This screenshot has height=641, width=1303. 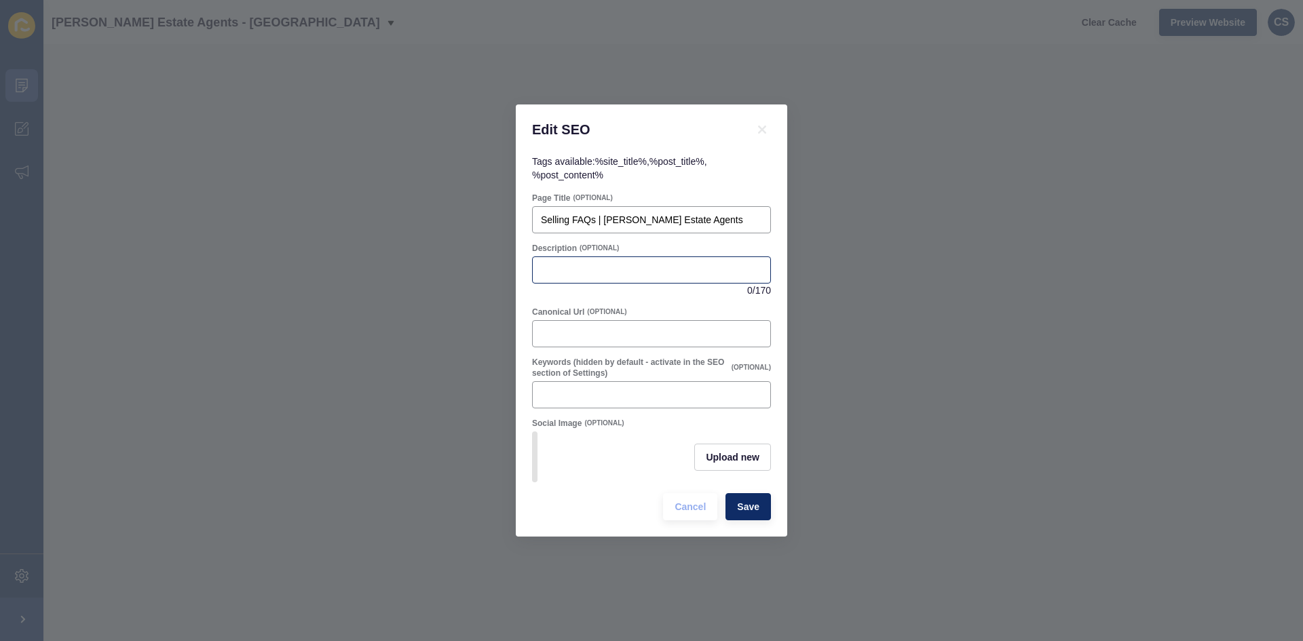 I want to click on span: 170, so click(x=763, y=291).